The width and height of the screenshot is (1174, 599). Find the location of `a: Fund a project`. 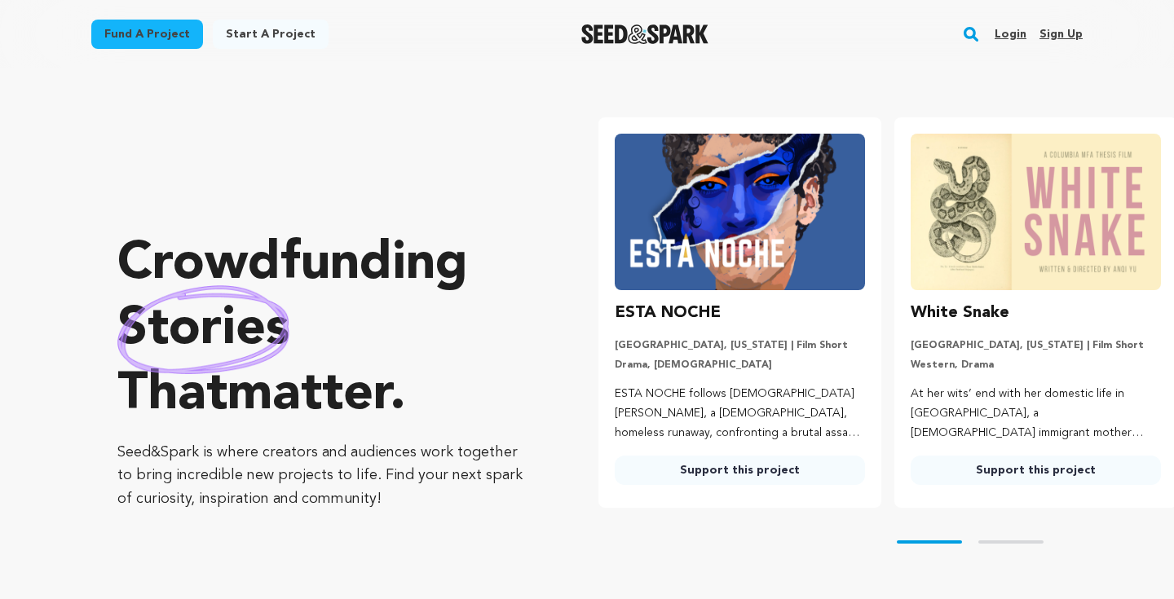

a: Fund a project is located at coordinates (147, 34).